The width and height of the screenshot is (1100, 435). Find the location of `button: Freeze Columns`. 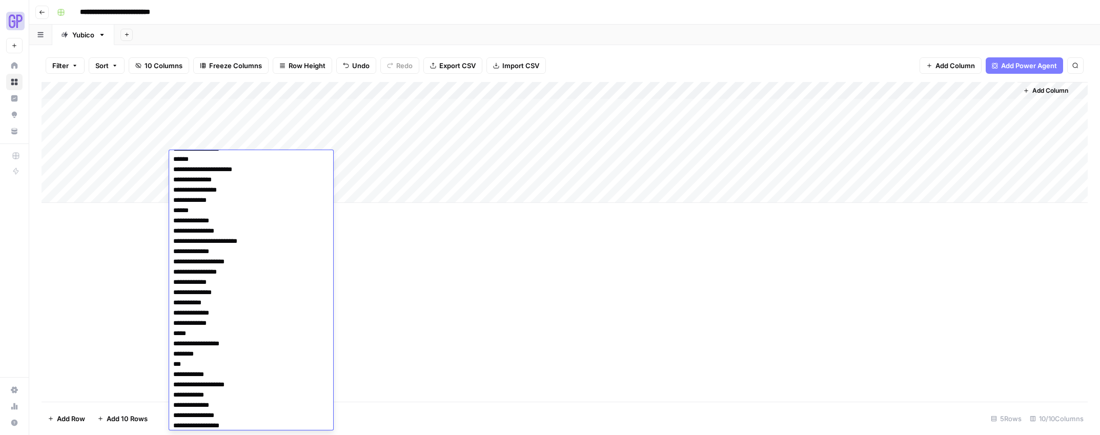

button: Freeze Columns is located at coordinates (231, 66).